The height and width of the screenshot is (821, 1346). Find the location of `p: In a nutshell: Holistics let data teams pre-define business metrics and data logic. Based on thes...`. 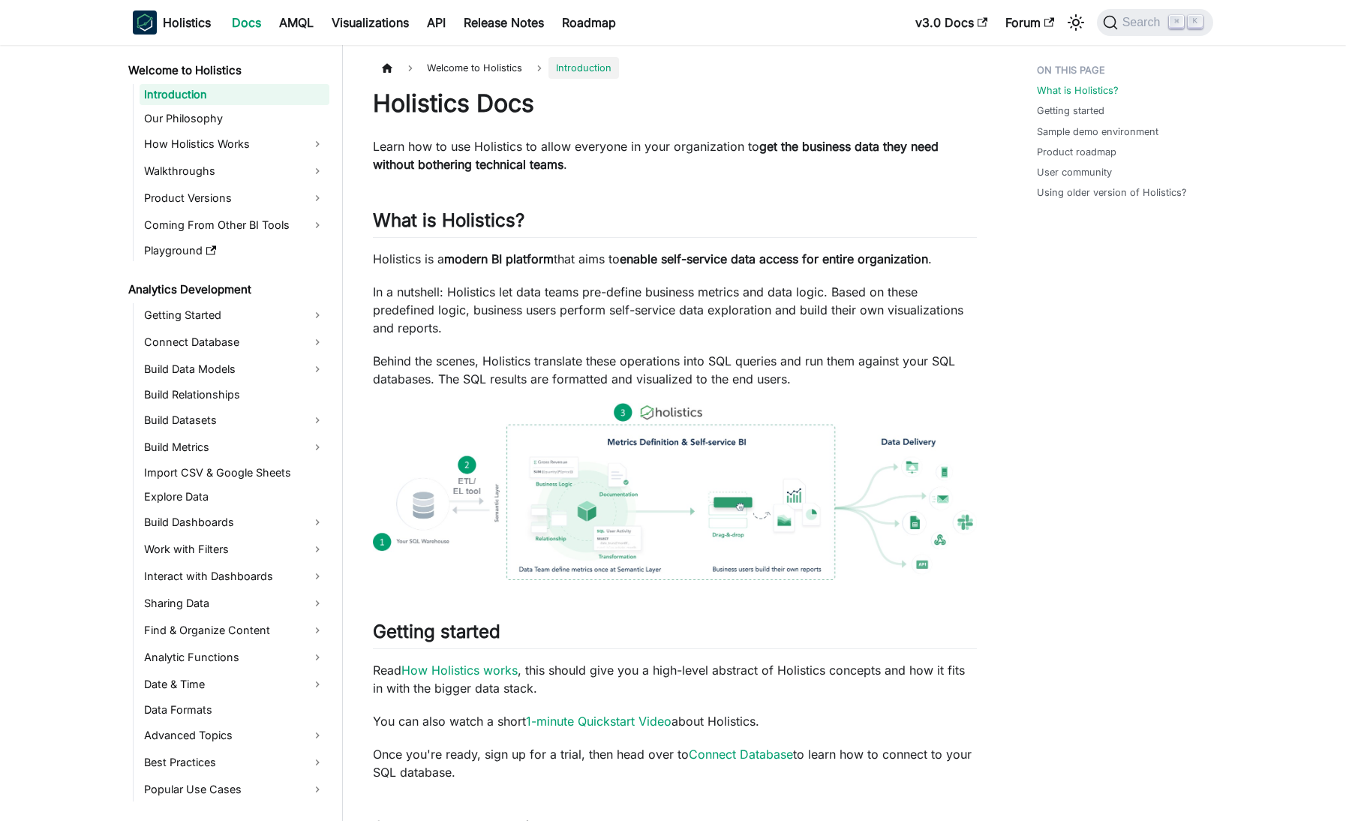

p: In a nutshell: Holistics let data teams pre-define business metrics and data logic. Based on thes... is located at coordinates (674, 310).